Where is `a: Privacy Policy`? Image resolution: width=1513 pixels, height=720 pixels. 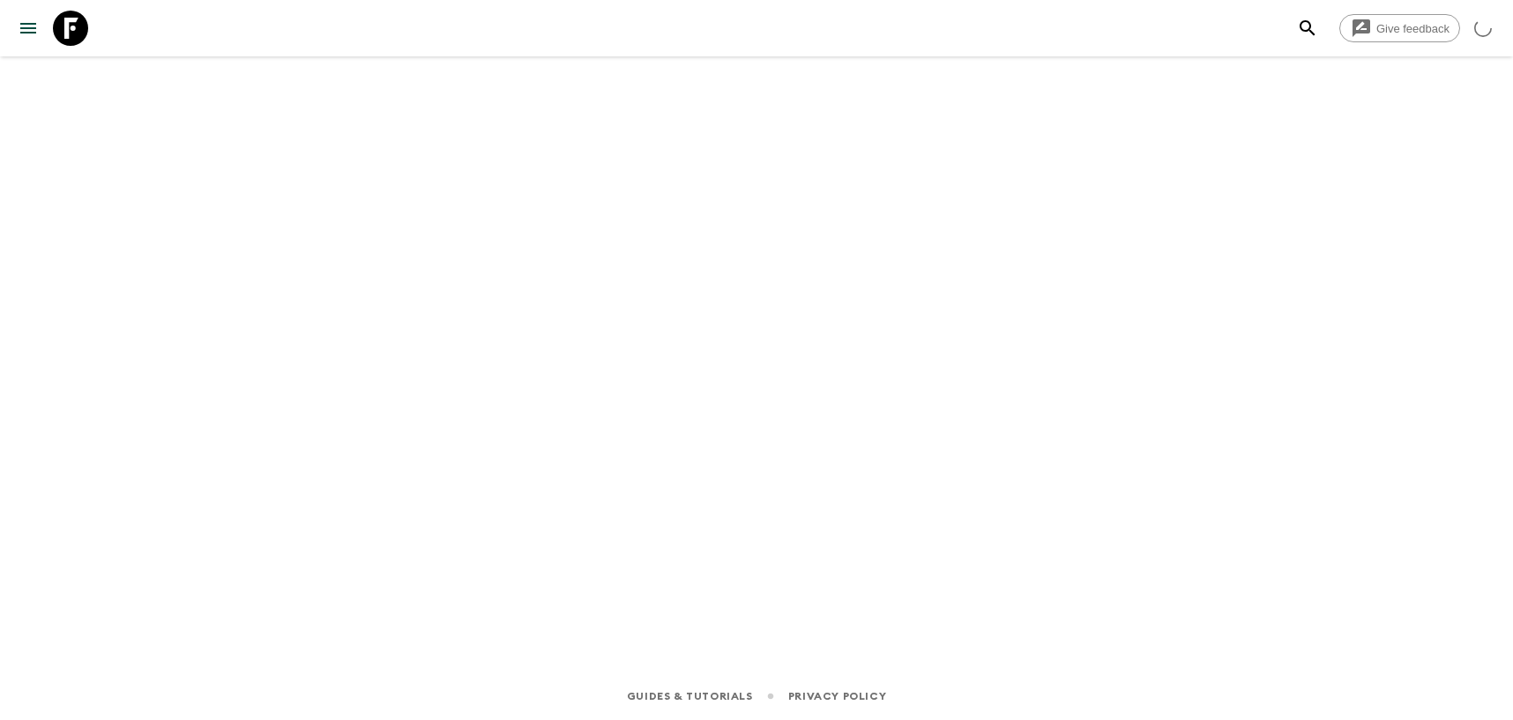 a: Privacy Policy is located at coordinates (837, 696).